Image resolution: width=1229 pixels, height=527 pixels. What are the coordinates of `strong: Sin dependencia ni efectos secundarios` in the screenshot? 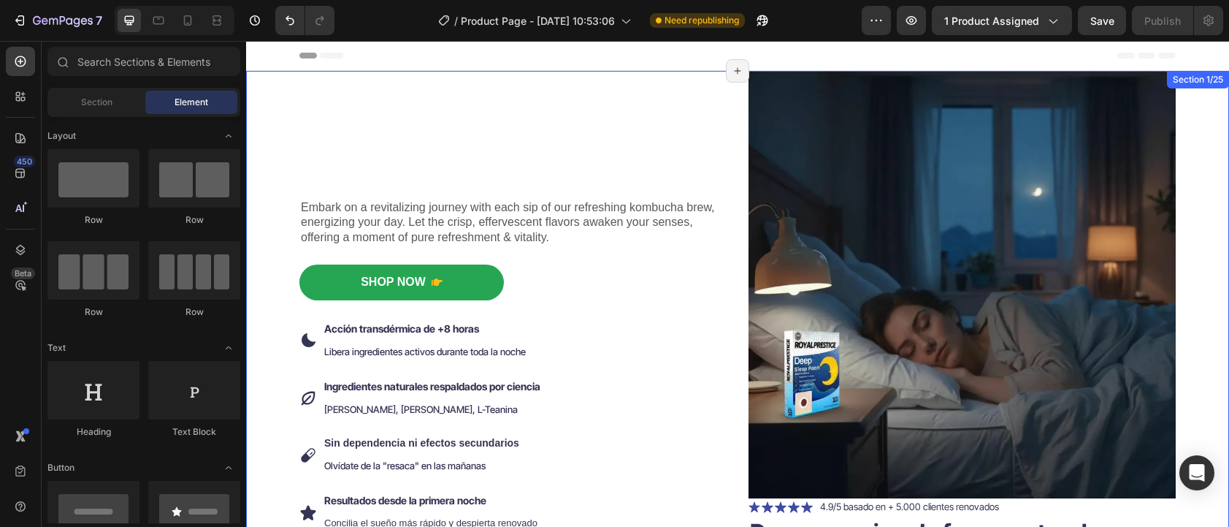 It's located at (175, 402).